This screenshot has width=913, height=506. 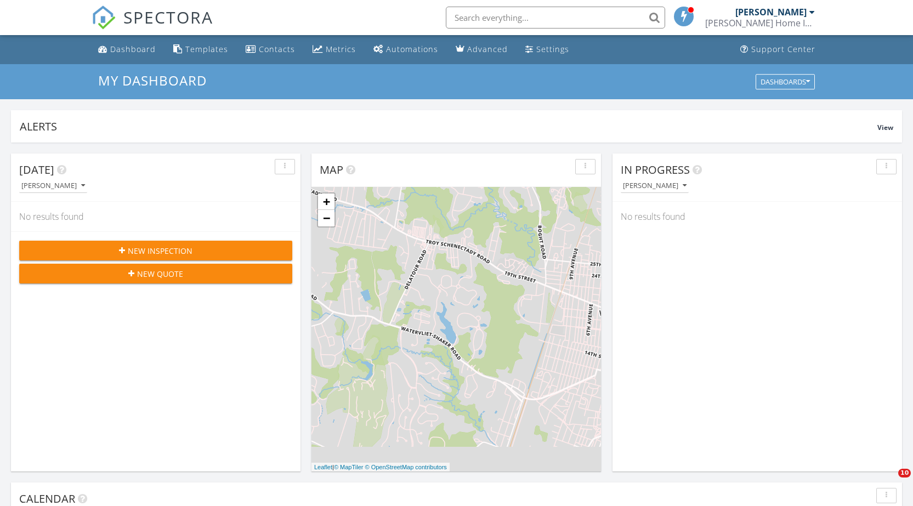 I want to click on span: SPECTORA, so click(x=168, y=17).